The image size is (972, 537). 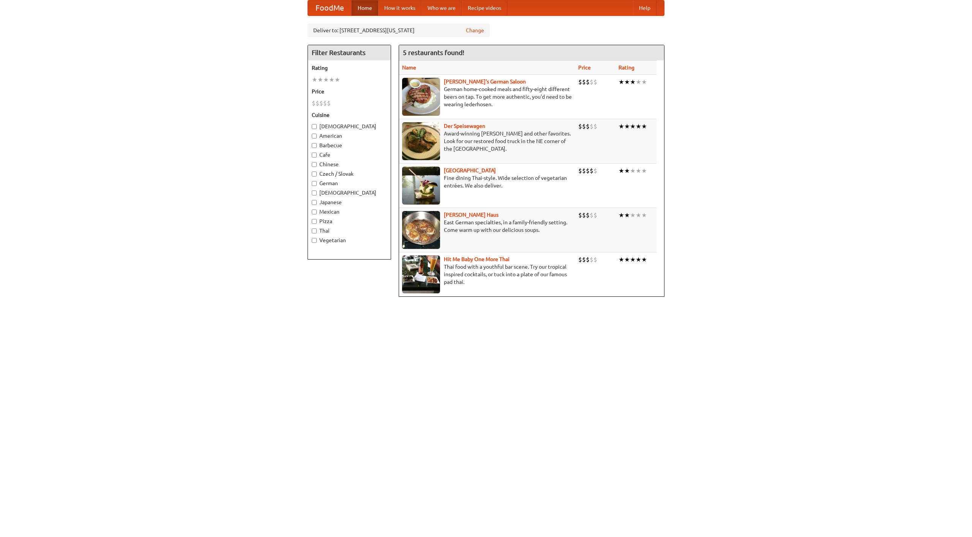 What do you see at coordinates (421, 230) in the screenshot?
I see `img: kohlhaus.jpg` at bounding box center [421, 230].